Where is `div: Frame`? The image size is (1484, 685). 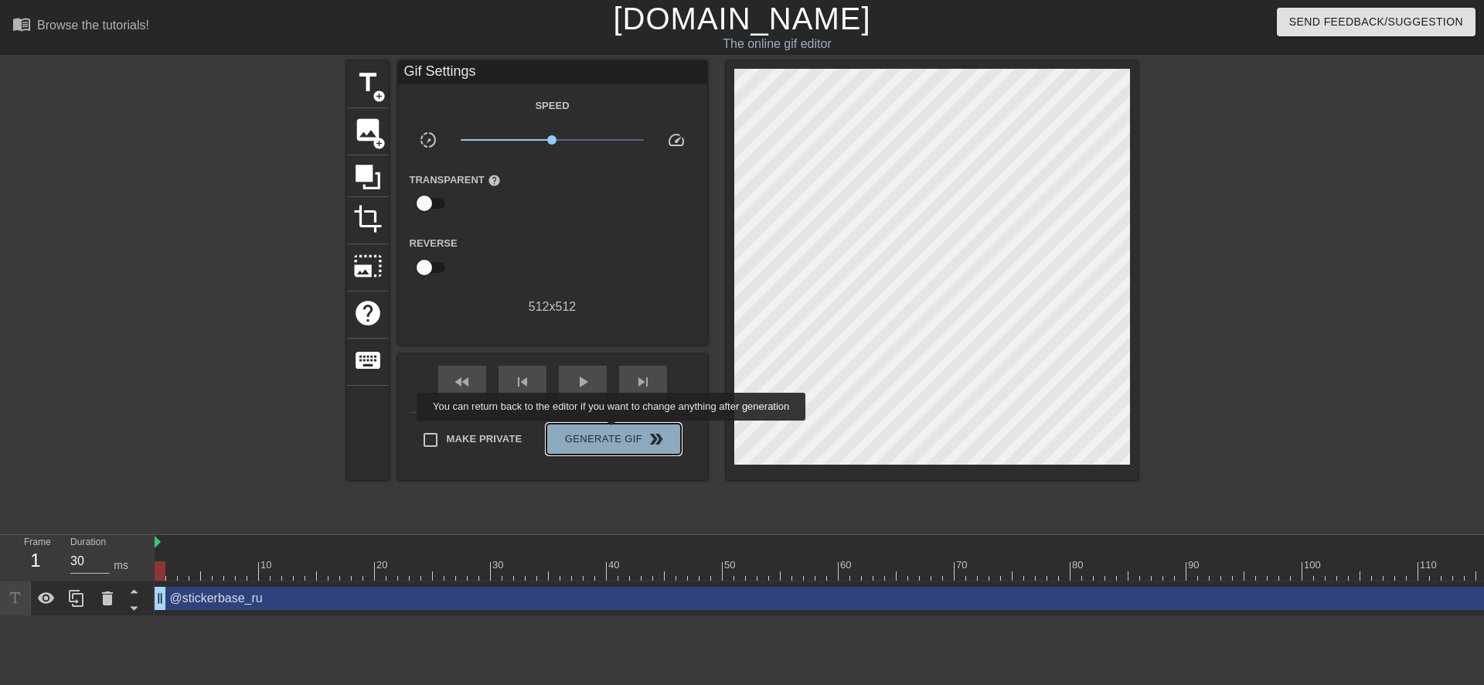
div: Frame is located at coordinates (36, 557).